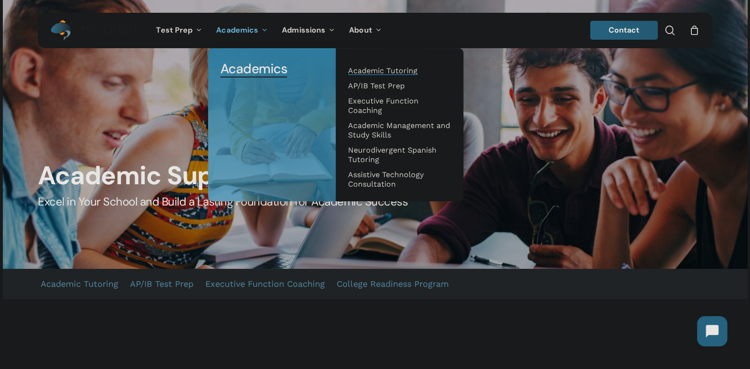 The image size is (750, 369). What do you see at coordinates (179, 30) in the screenshot?
I see `a: Test Prep` at bounding box center [179, 30].